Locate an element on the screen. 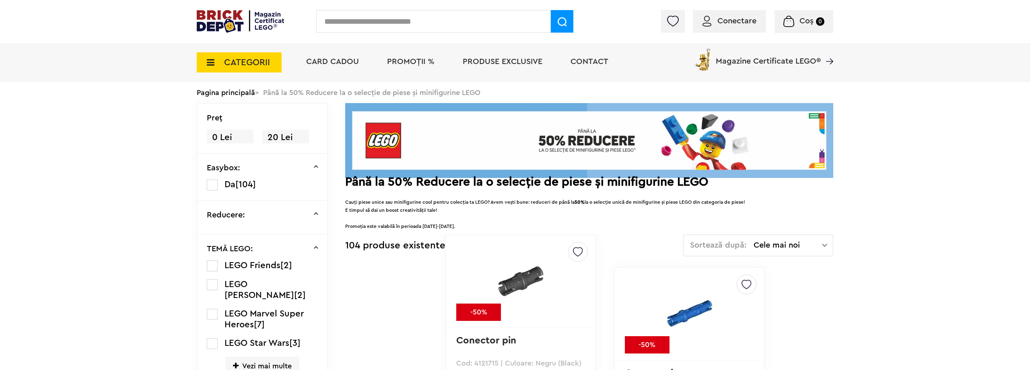 The width and height of the screenshot is (1030, 370). span: Coș is located at coordinates (806, 21).